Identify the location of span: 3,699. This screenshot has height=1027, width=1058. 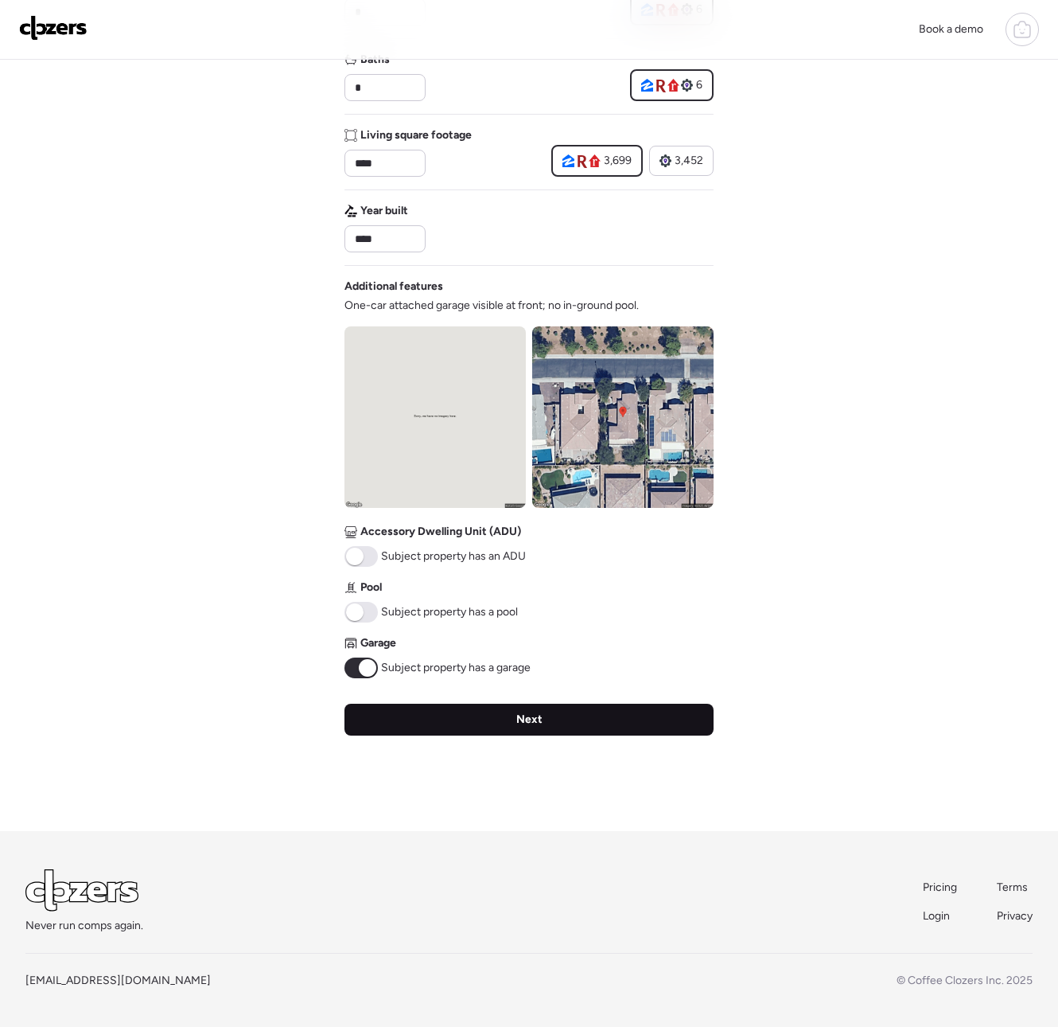
(618, 161).